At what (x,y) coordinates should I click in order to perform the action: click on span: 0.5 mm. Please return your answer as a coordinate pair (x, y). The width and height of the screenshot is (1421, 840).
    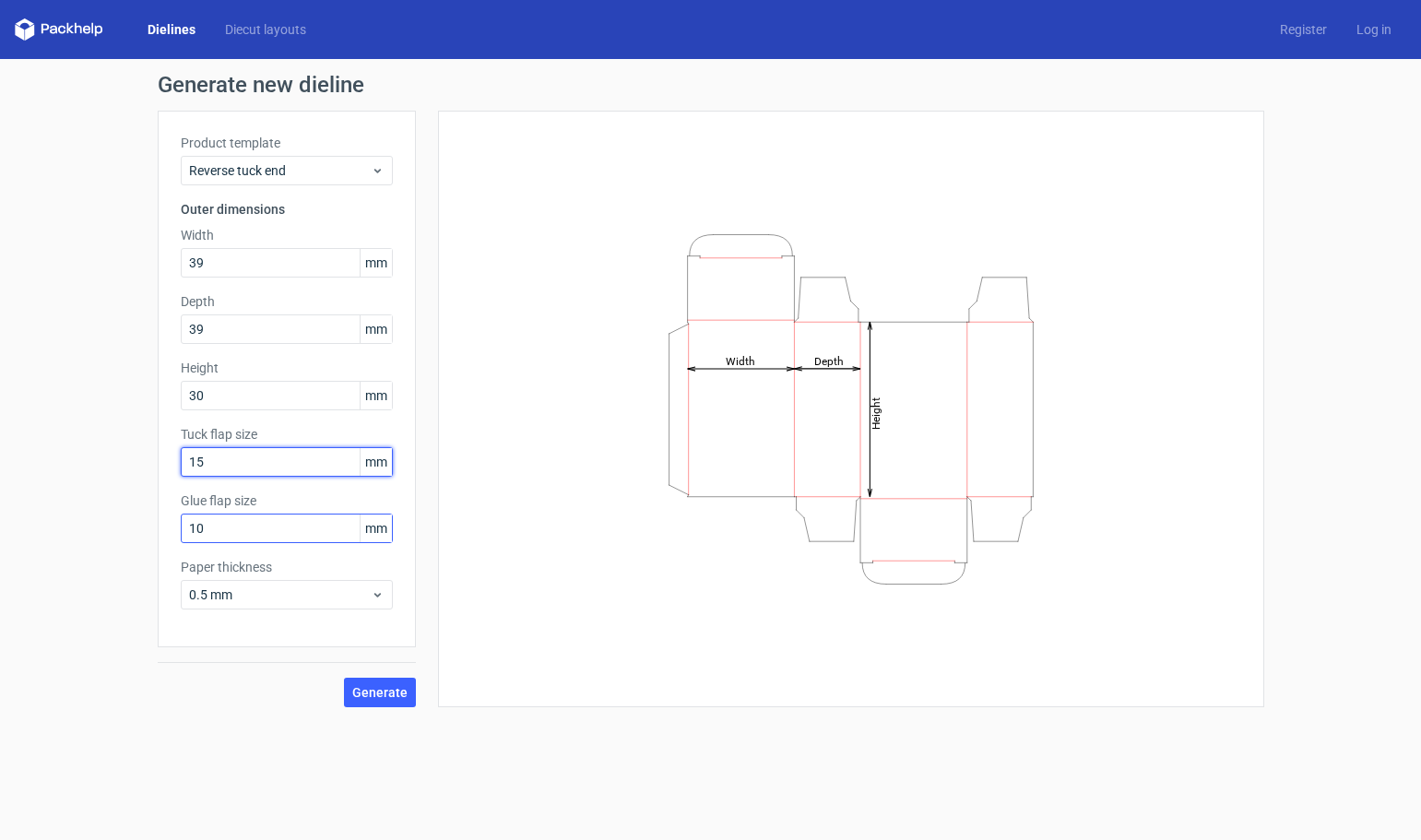
    Looking at the image, I should click on (279, 595).